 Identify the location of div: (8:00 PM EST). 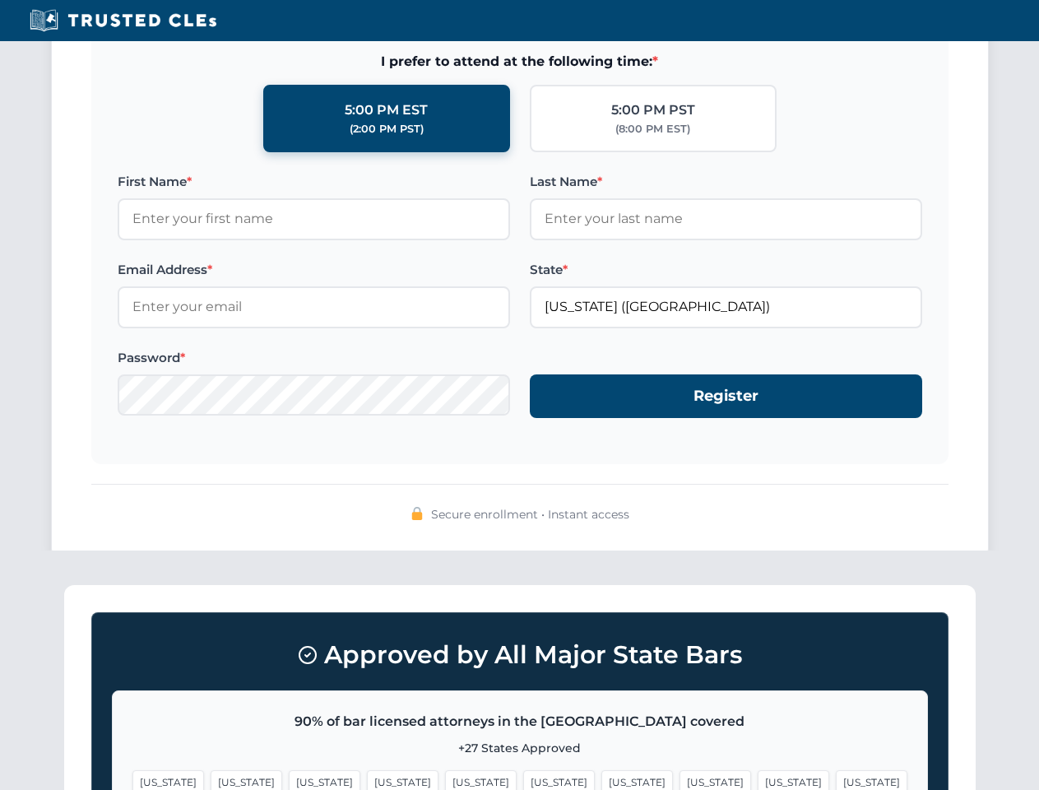
(652, 129).